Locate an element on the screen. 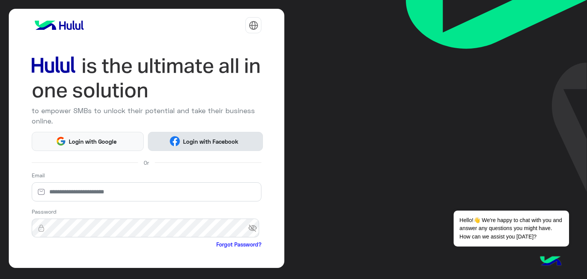  label: Password is located at coordinates (44, 211).